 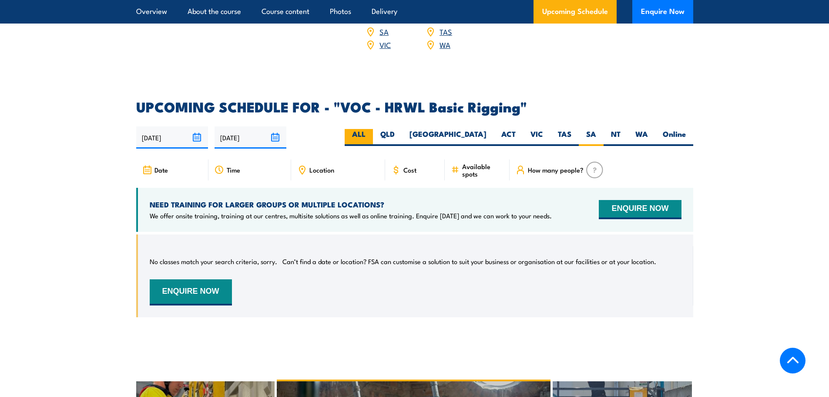 I want to click on label: ACT, so click(x=508, y=137).